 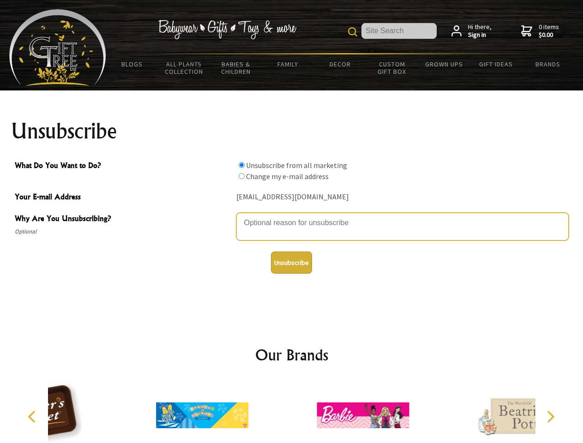 What do you see at coordinates (123, 166) in the screenshot?
I see `span: What Do You Want to Do?` at bounding box center [123, 166].